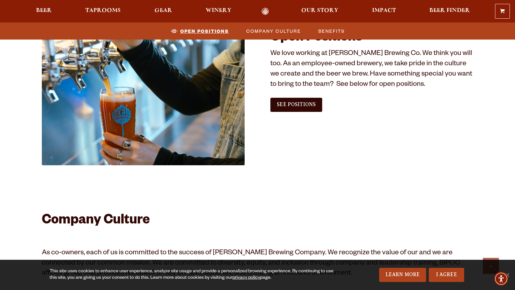  Describe the element at coordinates (103, 11) in the screenshot. I see `a: Taprooms` at that location.